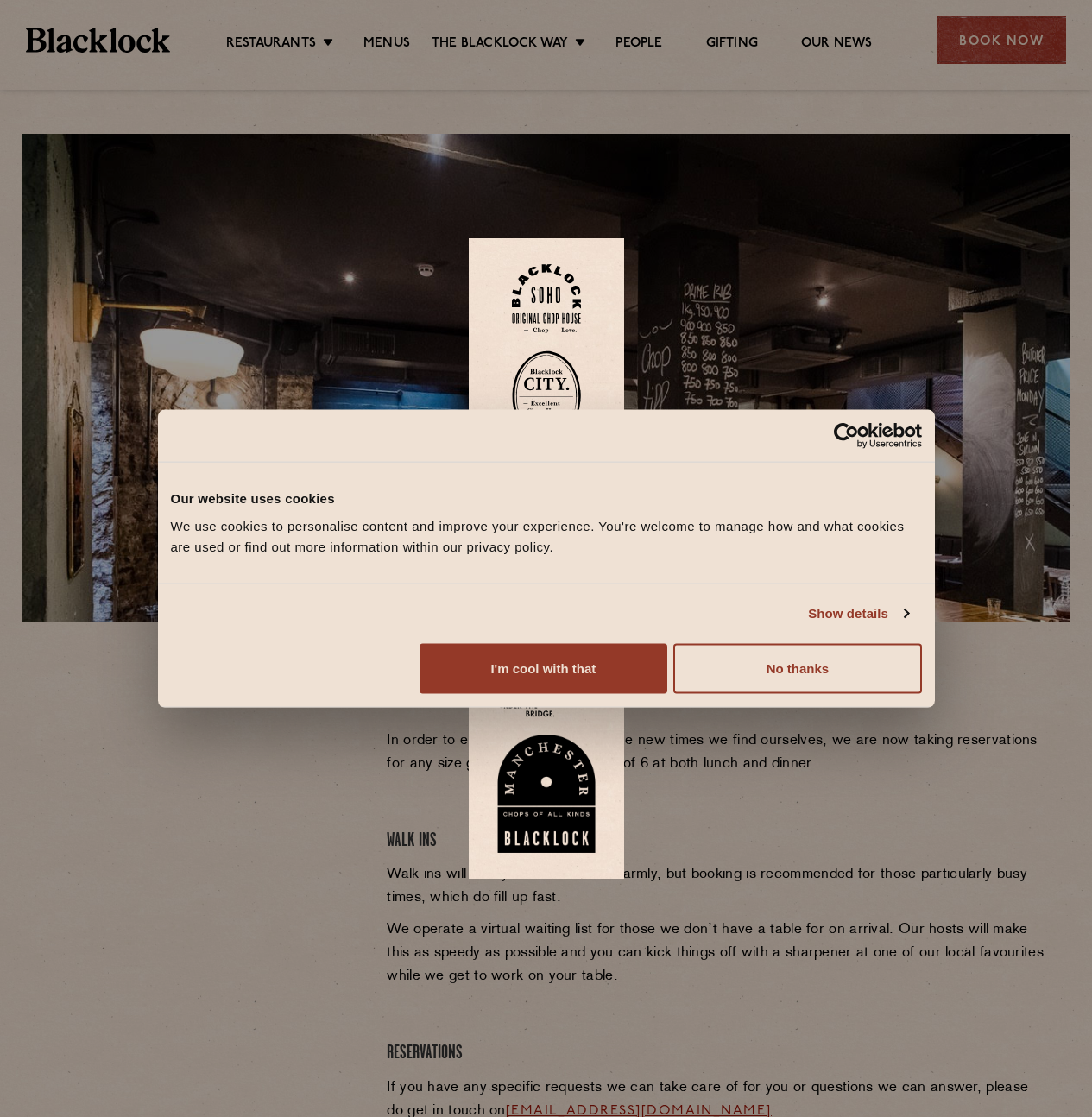 The image size is (1092, 1117). What do you see at coordinates (543, 668) in the screenshot?
I see `button: I'm cool with that` at bounding box center [543, 668].